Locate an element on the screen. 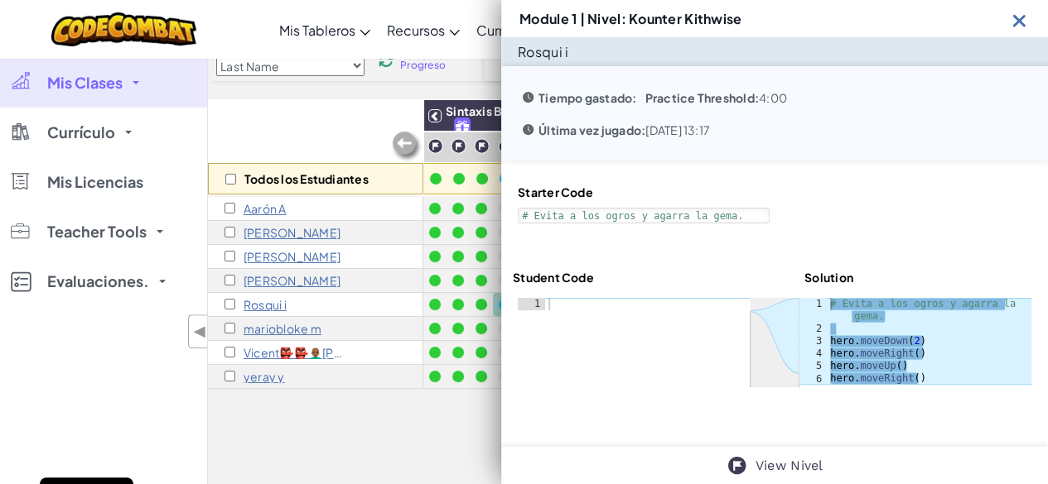 Image resolution: width=1048 pixels, height=484 pixels. img: IconPracticeLevel.svg is located at coordinates (504, 147).